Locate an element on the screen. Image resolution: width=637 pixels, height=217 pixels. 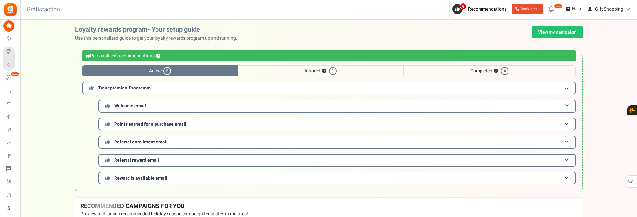
a: 5 Recommendations is located at coordinates (481, 9).